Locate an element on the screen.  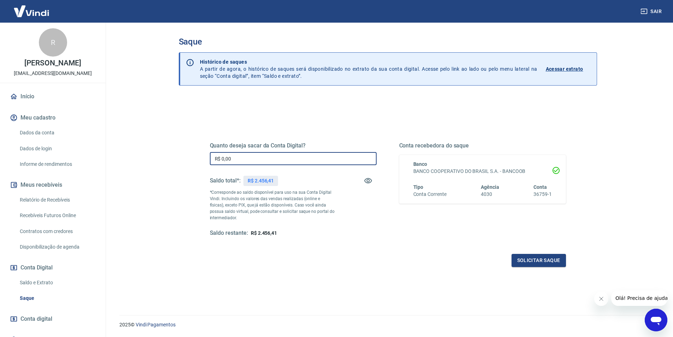
h6: 36759-1 is located at coordinates (543, 194).